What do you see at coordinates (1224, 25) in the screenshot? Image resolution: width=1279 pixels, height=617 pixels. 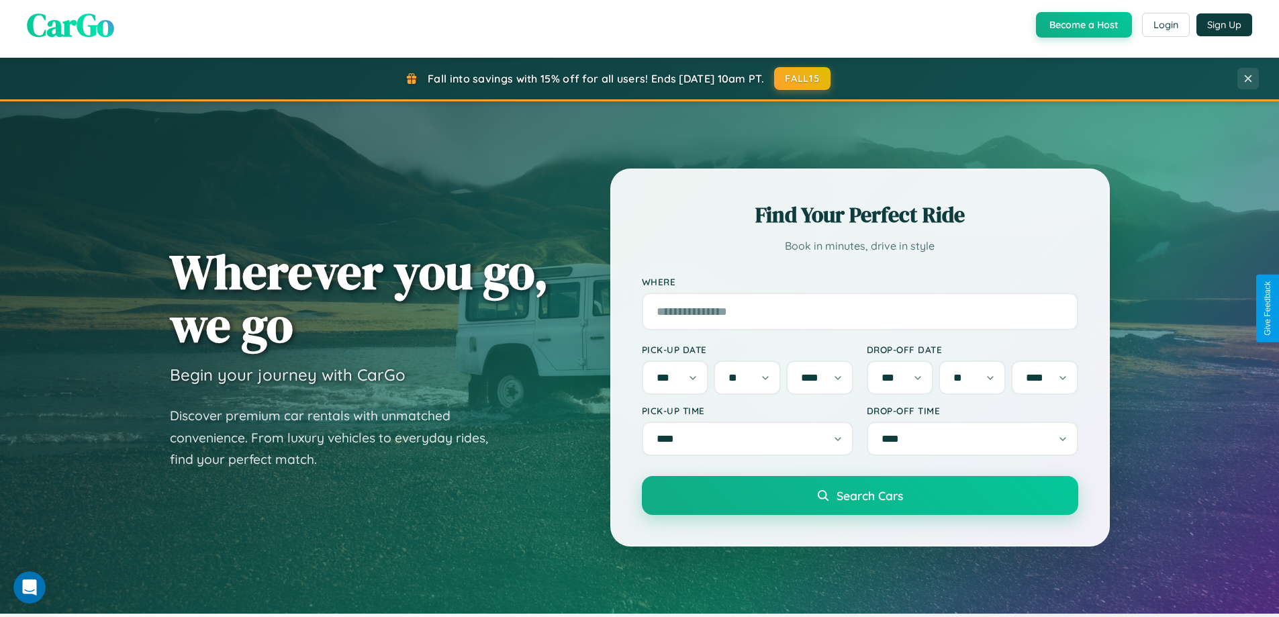 I see `button: Sign Up` at bounding box center [1224, 25].